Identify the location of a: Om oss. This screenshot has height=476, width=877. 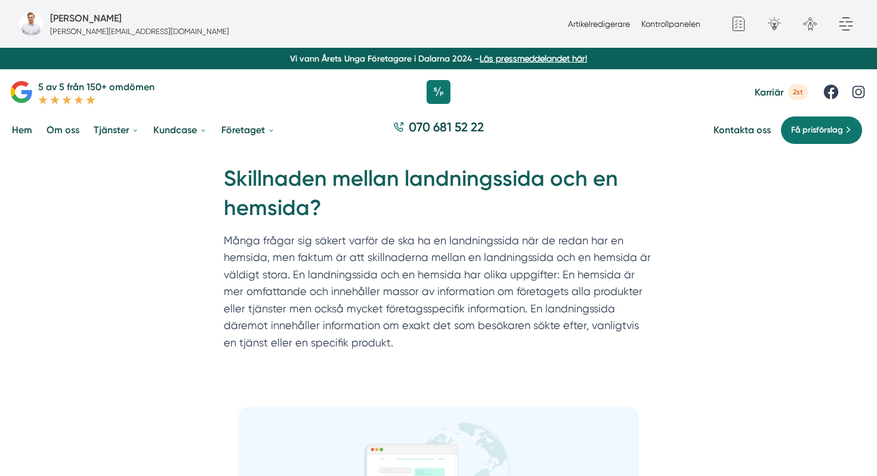
(63, 130).